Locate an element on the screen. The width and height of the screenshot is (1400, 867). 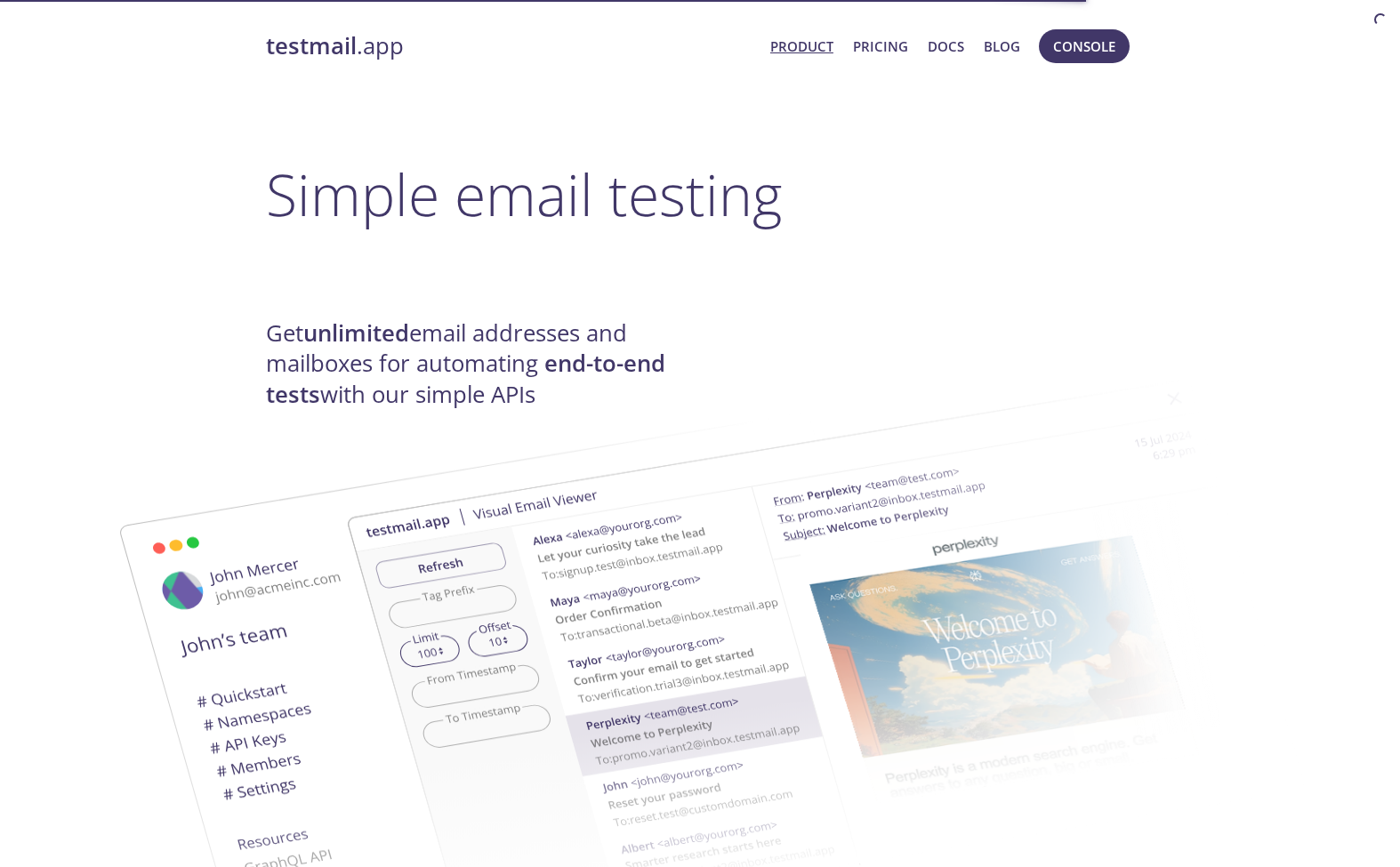
span: Console is located at coordinates (1084, 46).